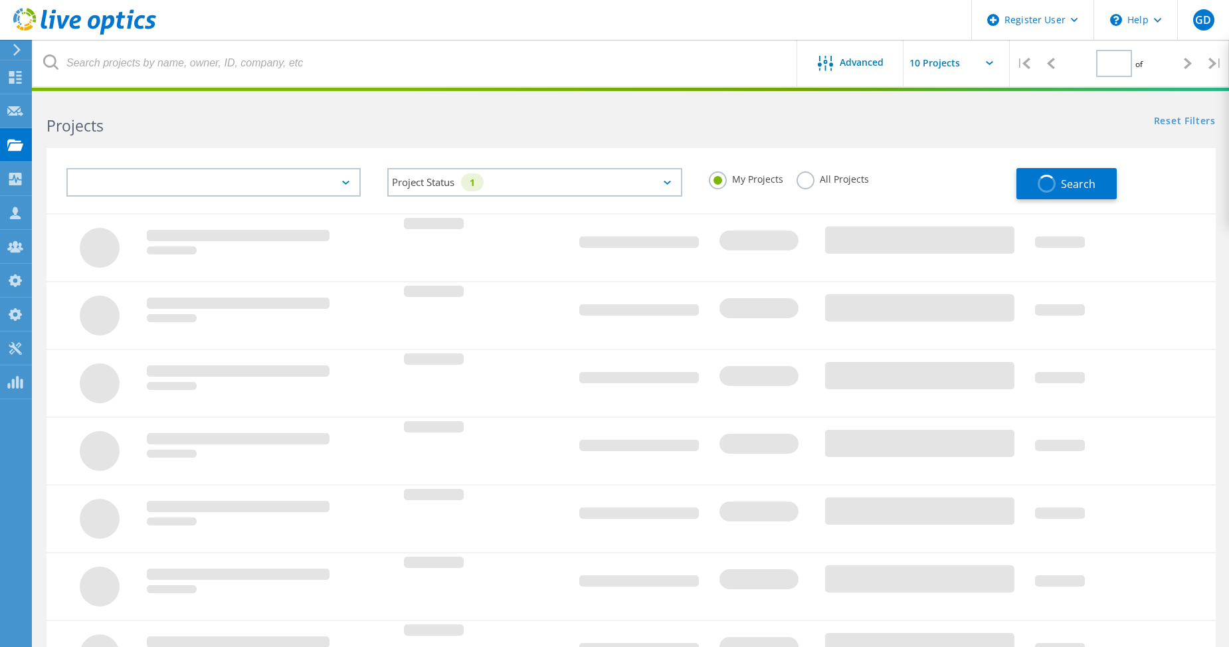 The height and width of the screenshot is (647, 1229). Describe the element at coordinates (862, 62) in the screenshot. I see `span: Advanced` at that location.